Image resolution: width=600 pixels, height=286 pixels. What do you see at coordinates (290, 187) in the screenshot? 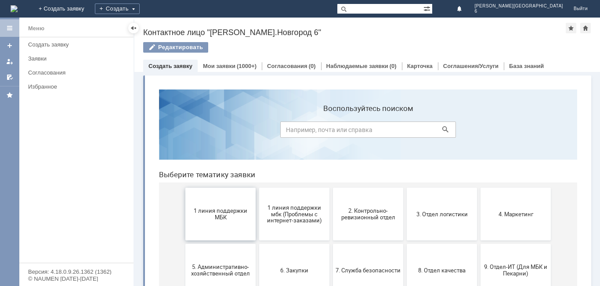
I see `span: 8. Отдел качества` at bounding box center [290, 187].